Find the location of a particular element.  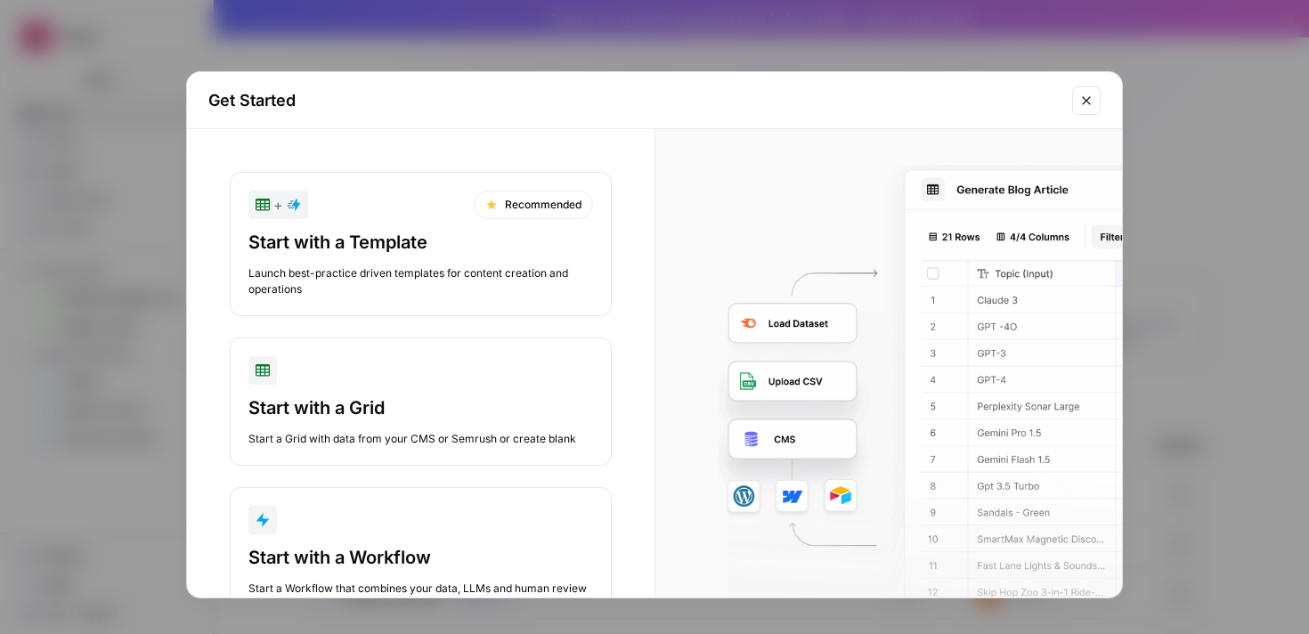

div: Start a Grid with data from your CMS or Semrush or create blank is located at coordinates (420, 439).